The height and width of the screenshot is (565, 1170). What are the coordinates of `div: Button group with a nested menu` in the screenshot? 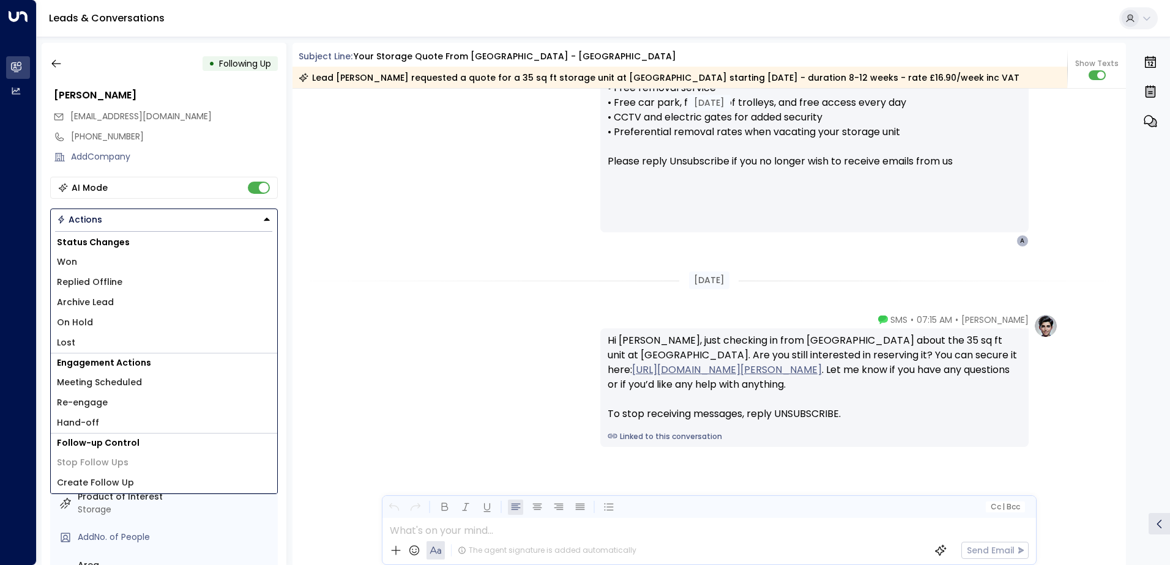 It's located at (164, 220).